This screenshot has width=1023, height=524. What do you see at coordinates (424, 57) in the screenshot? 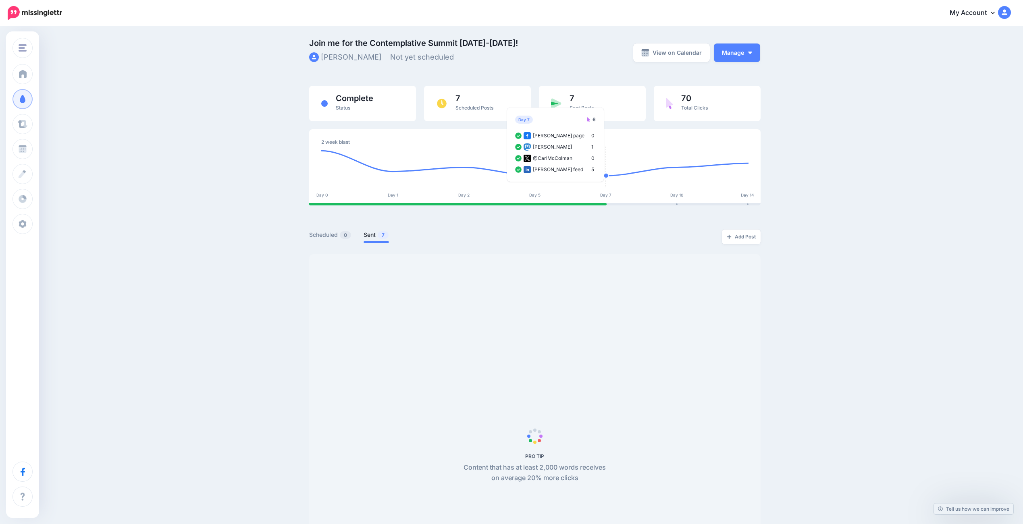
I see `li: Not yet scheduled` at bounding box center [424, 57].